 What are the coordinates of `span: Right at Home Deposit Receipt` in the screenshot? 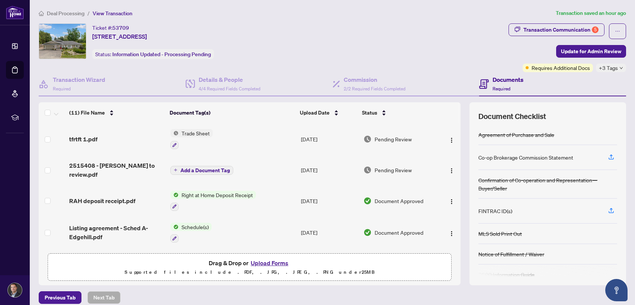 It's located at (217, 195).